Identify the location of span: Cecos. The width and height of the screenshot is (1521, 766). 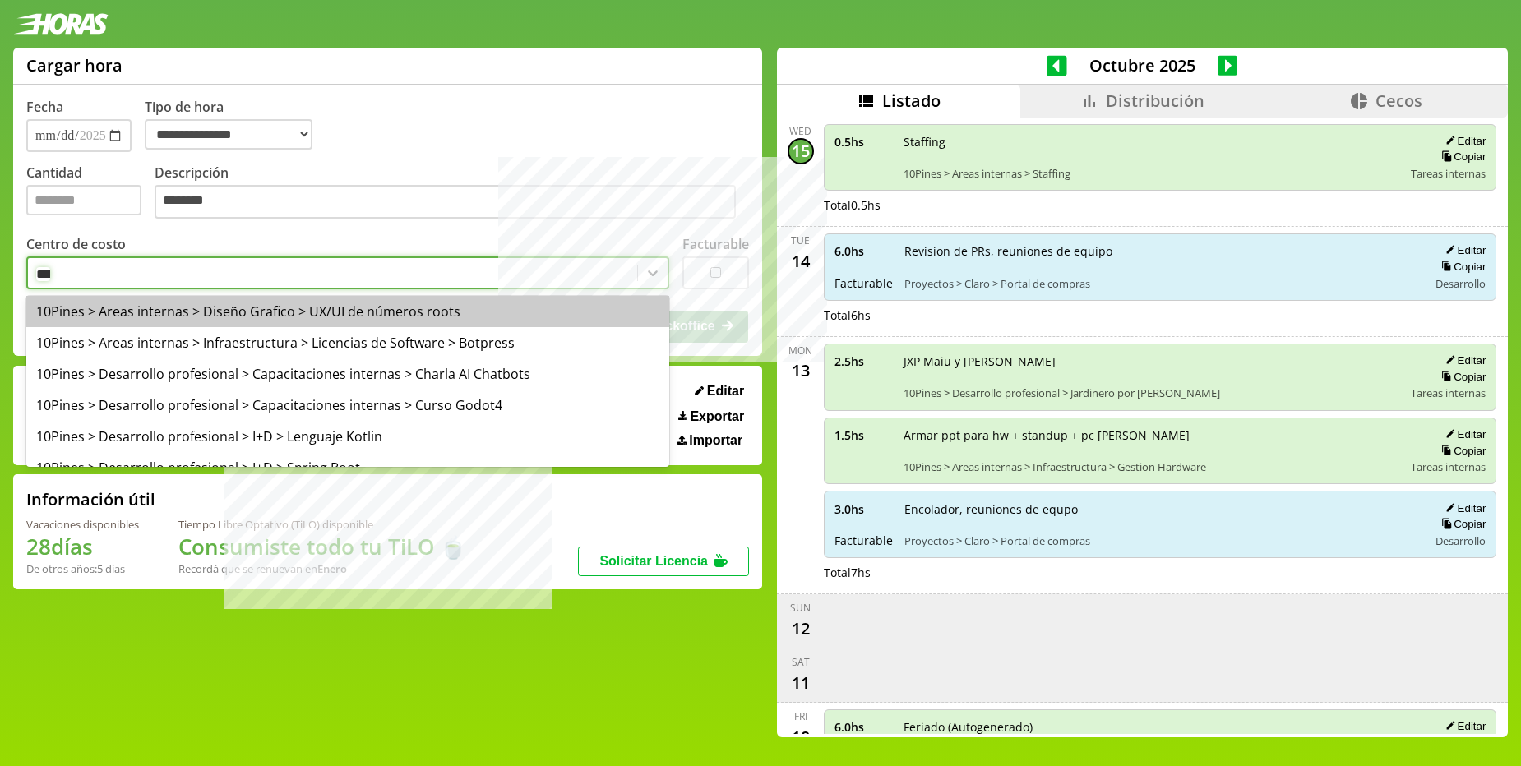
(1398, 100).